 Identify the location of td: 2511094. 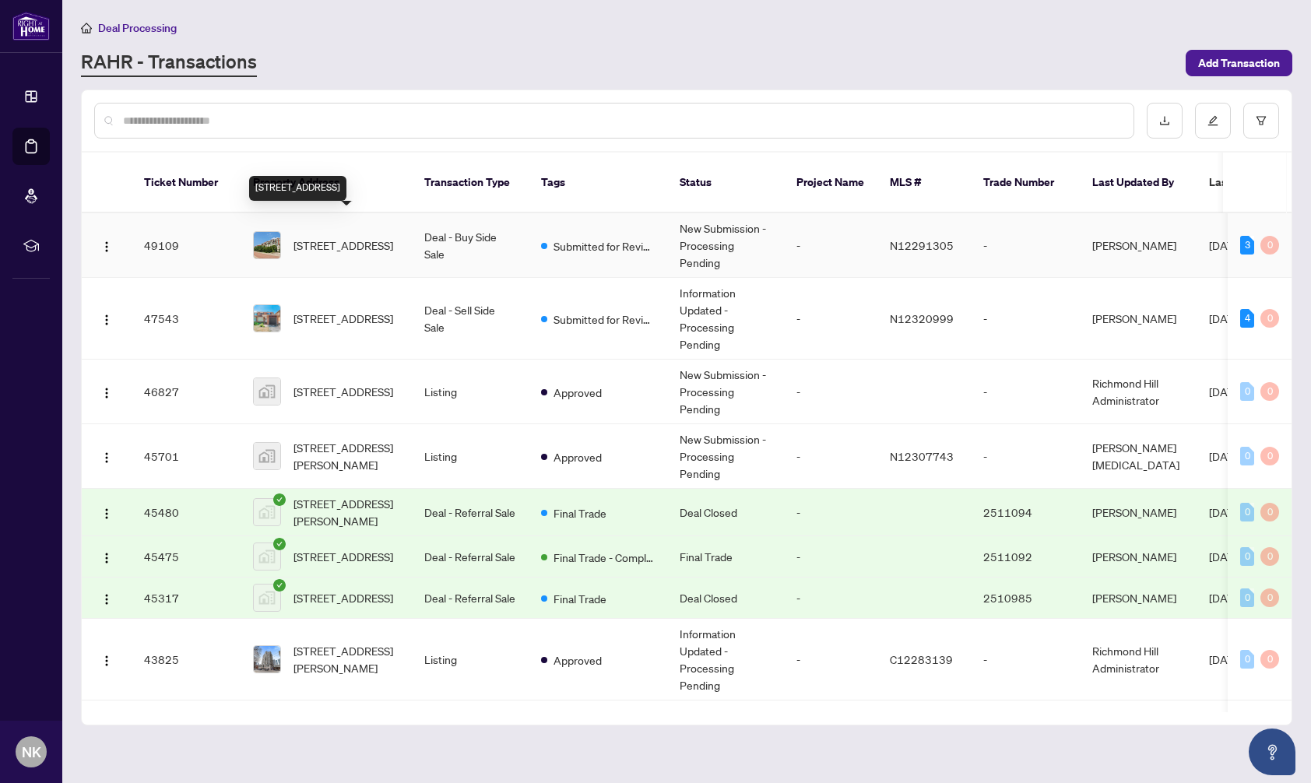
(1026, 512).